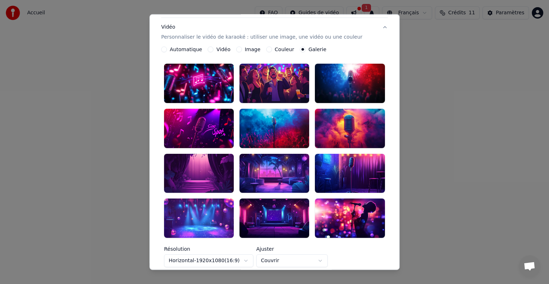 Image resolution: width=549 pixels, height=284 pixels. Describe the element at coordinates (285, 49) in the screenshot. I see `label: Couleur` at that location.